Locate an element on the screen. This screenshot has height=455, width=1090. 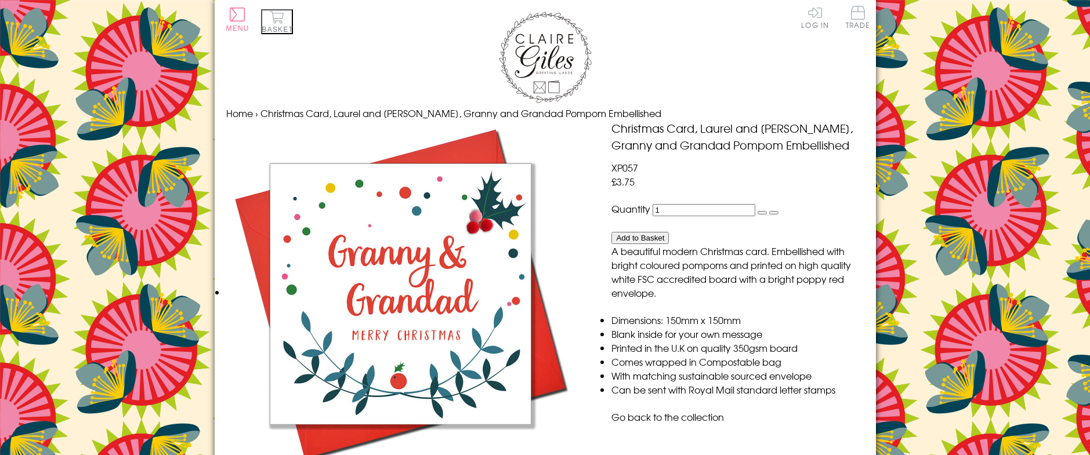
li: Comes wrapped in Compostable bag is located at coordinates (737, 362).